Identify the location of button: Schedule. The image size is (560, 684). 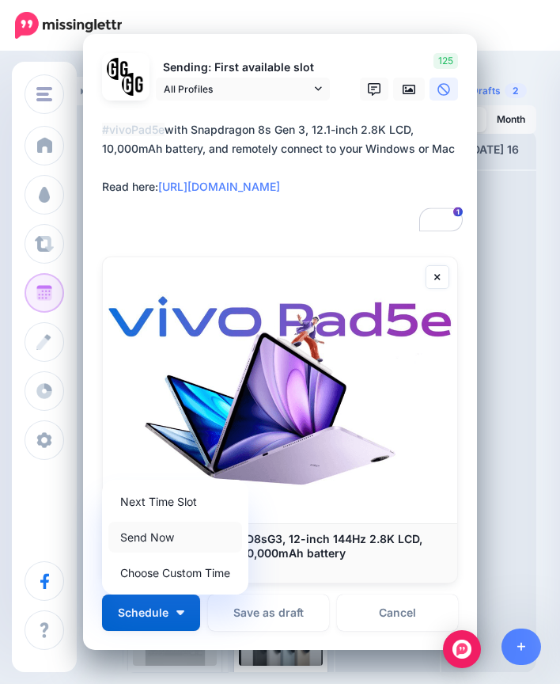
(151, 612).